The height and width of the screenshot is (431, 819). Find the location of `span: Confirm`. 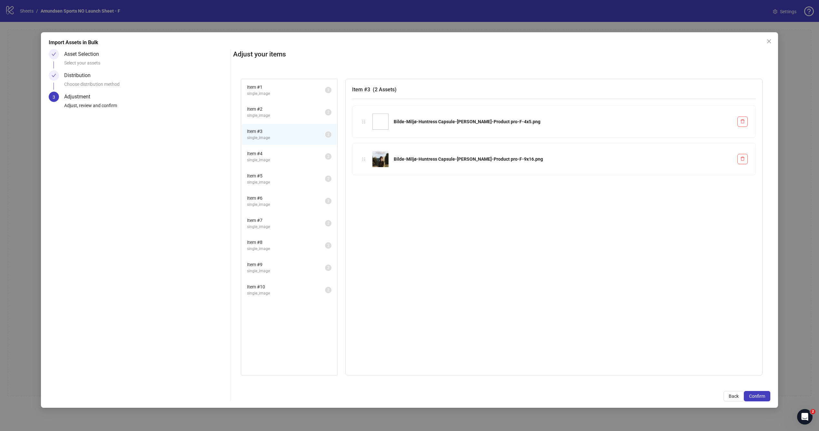

span: Confirm is located at coordinates (757, 396).